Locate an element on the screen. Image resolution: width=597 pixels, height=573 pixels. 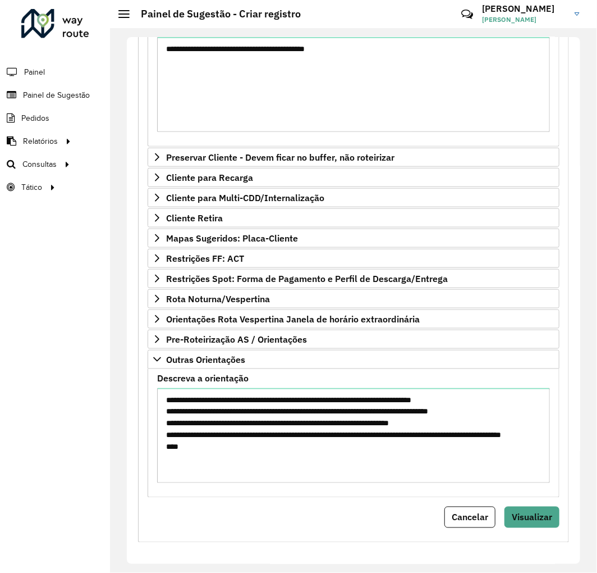
span: Orientações Rota Vespertina Janela de horário extraordinária is located at coordinates (293, 319).